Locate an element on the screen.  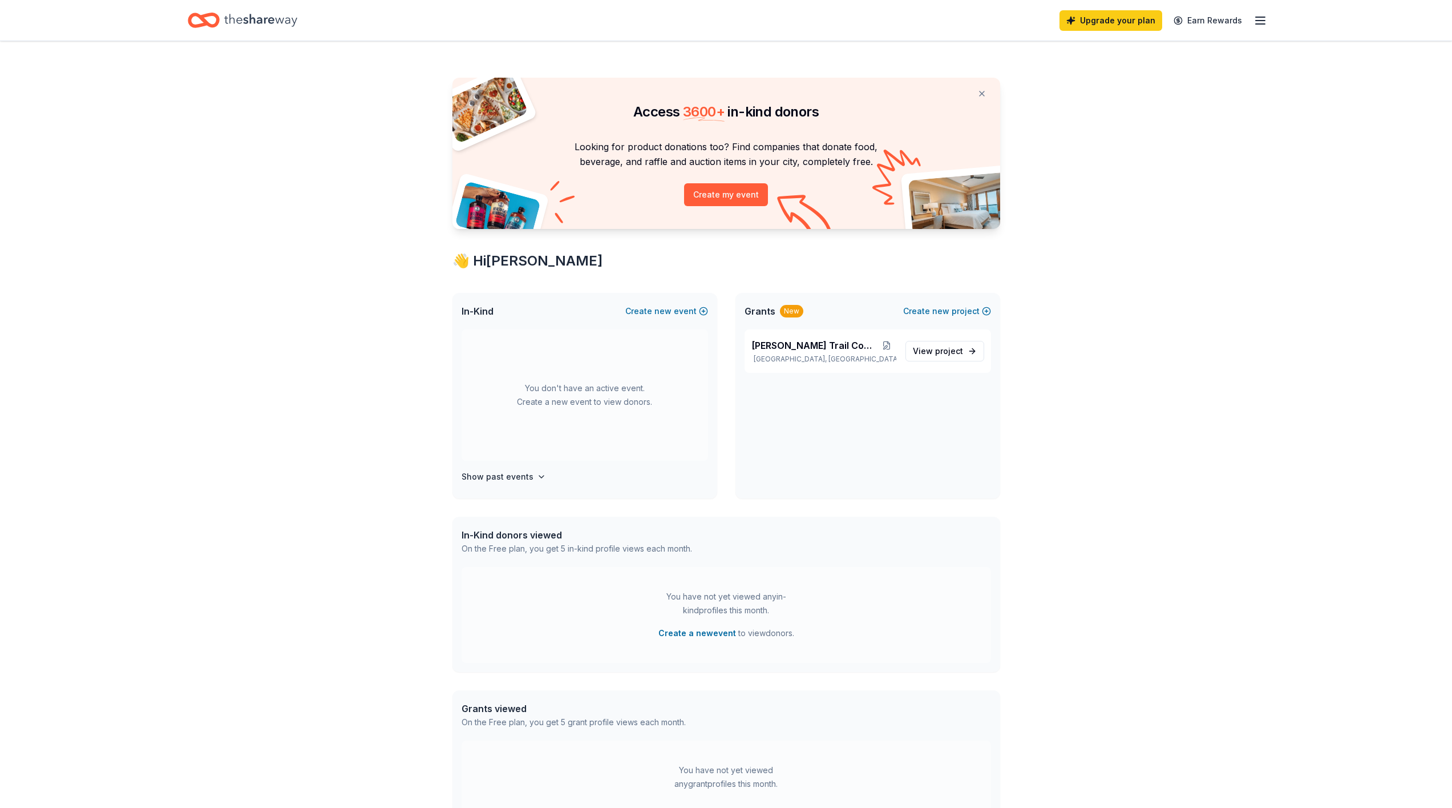
div: On the Free plan, you get 5 grant profile views each month. is located at coordinates (574, 722).